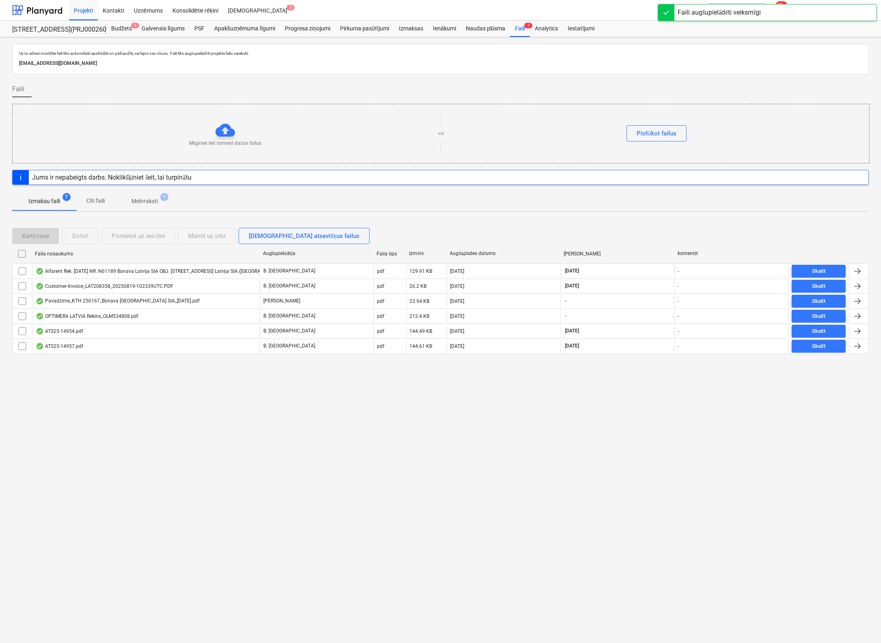 Image resolution: width=881 pixels, height=643 pixels. What do you see at coordinates (411, 29) in the screenshot?
I see `a: Izmaksas` at bounding box center [411, 29].